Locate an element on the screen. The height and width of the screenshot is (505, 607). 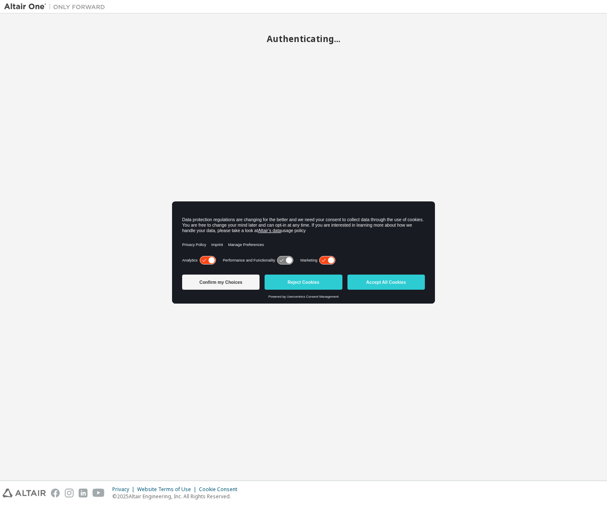
p: © 2025 Altair Engineering, Inc. All Rights Reserved. is located at coordinates (177, 496).